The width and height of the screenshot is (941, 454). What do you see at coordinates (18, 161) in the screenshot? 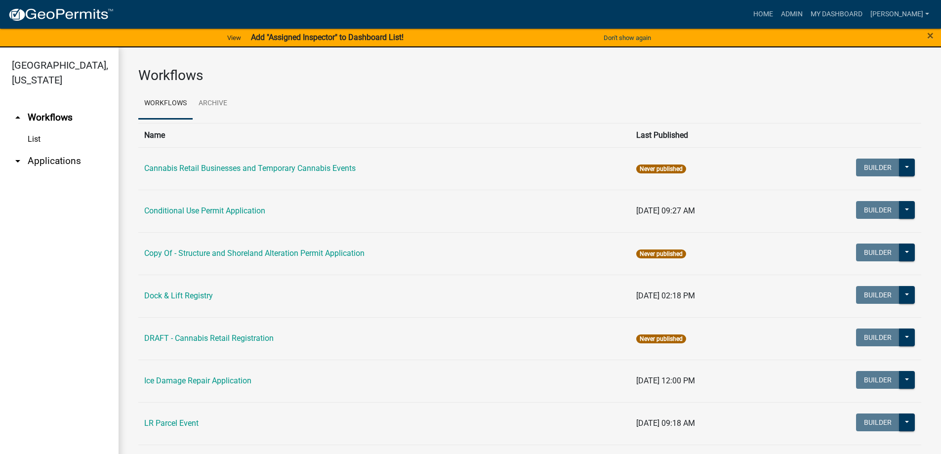
I see `i: arrow_drop_down` at bounding box center [18, 161].